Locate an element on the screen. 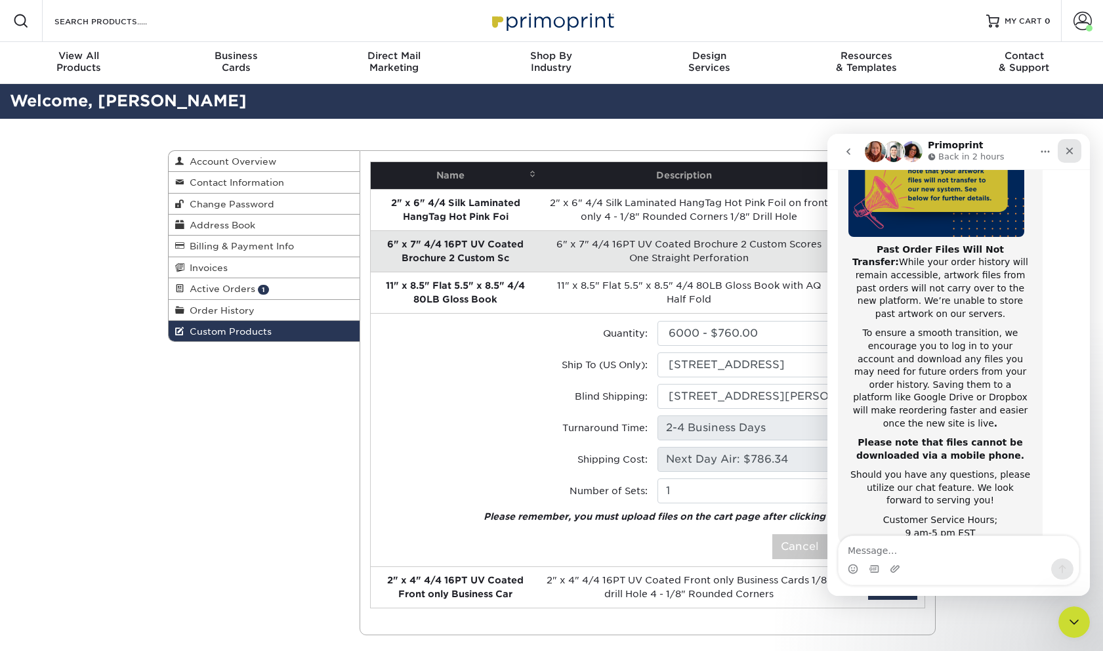 The image size is (1103, 651). span: MY CART is located at coordinates (1023, 21).